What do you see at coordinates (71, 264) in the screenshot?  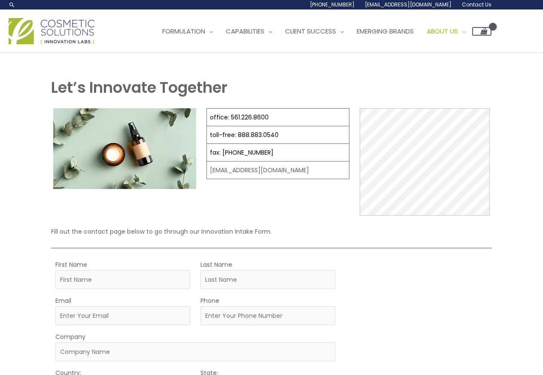 I see `label: First Name` at bounding box center [71, 264].